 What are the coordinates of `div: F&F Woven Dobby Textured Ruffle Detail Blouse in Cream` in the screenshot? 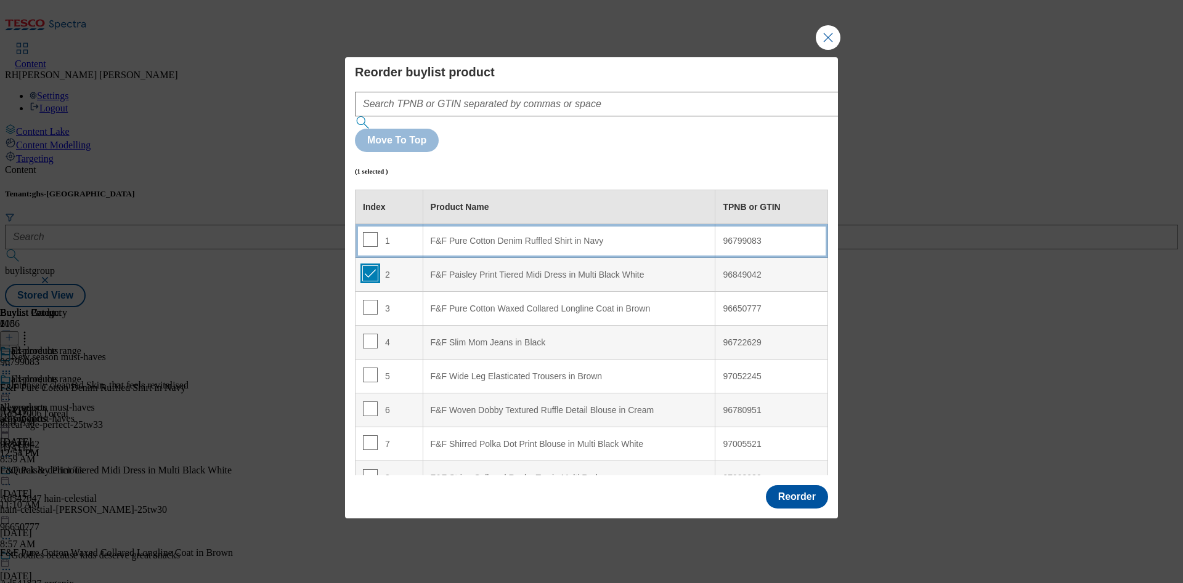 It's located at (569, 411).